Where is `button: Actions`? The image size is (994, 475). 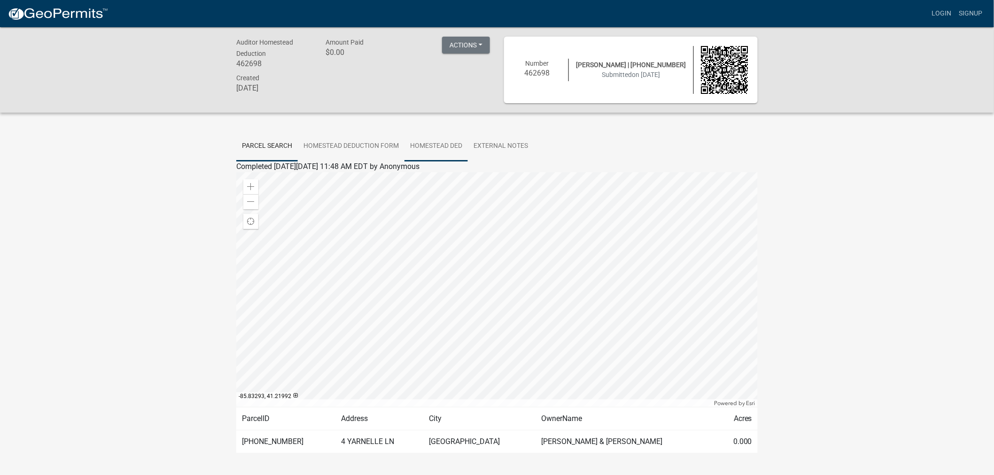 button: Actions is located at coordinates (466, 45).